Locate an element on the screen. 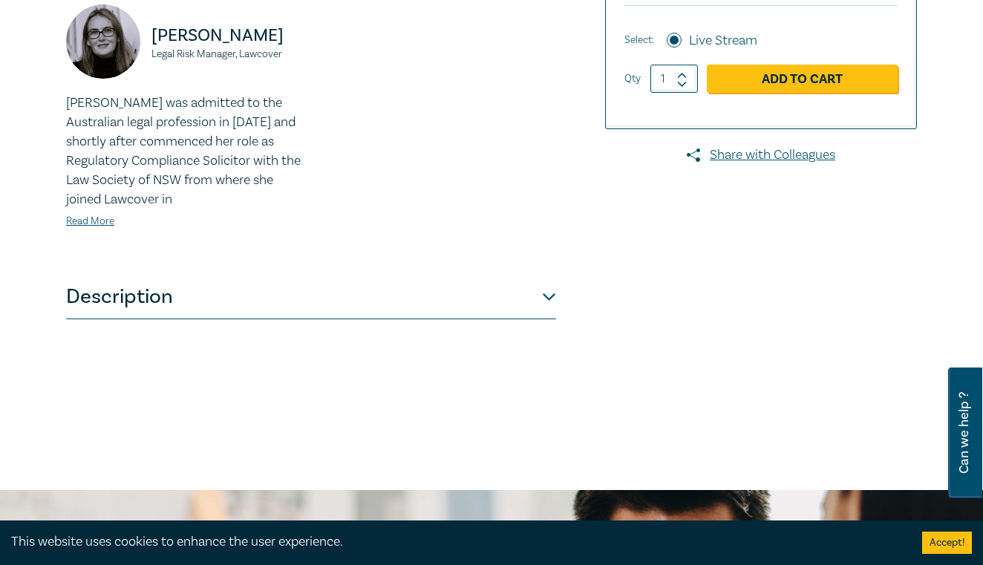  img: https://s3.ap-southeast-2.amazonaws.com/leo-cussen-store-production-content/Contacts/Glenda%20Car... is located at coordinates (103, 42).